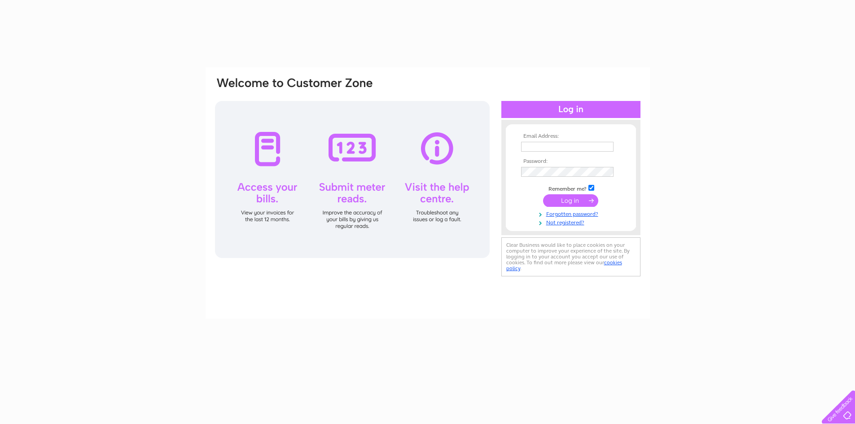 This screenshot has height=424, width=855. Describe the element at coordinates (572, 213) in the screenshot. I see `a: Forgotten password?` at that location.